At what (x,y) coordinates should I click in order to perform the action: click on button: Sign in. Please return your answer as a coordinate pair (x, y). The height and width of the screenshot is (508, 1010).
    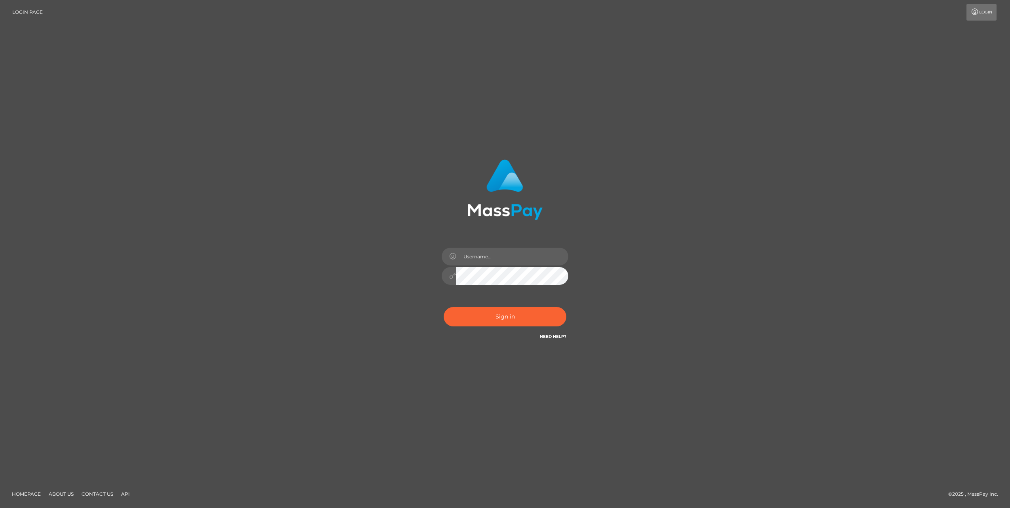
    Looking at the image, I should click on (505, 316).